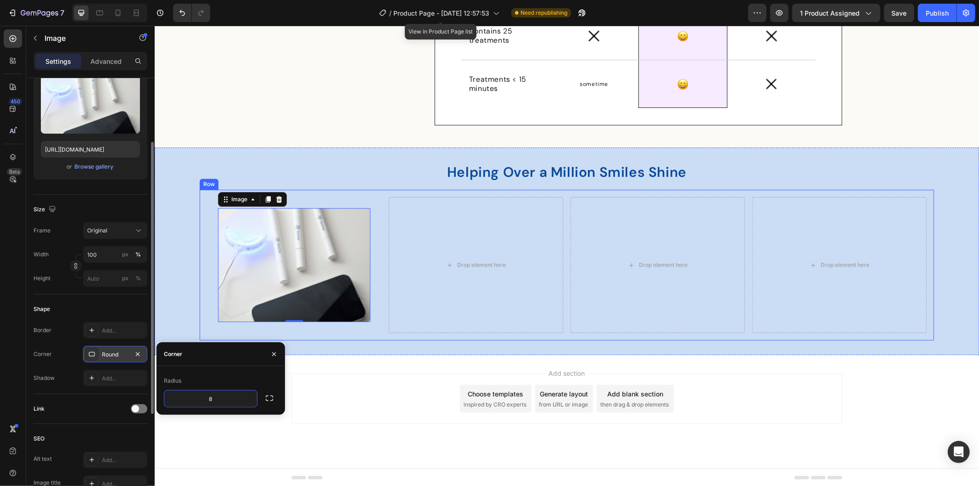  What do you see at coordinates (39, 409) in the screenshot?
I see `div: Link` at bounding box center [39, 409].